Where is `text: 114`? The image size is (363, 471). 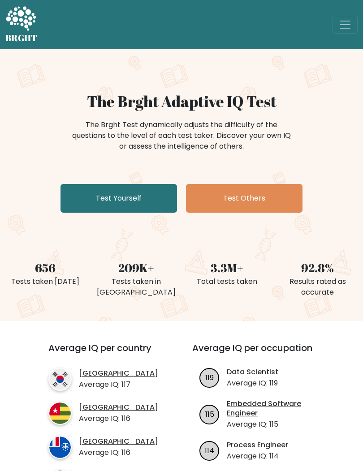 text: 114 is located at coordinates (209, 450).